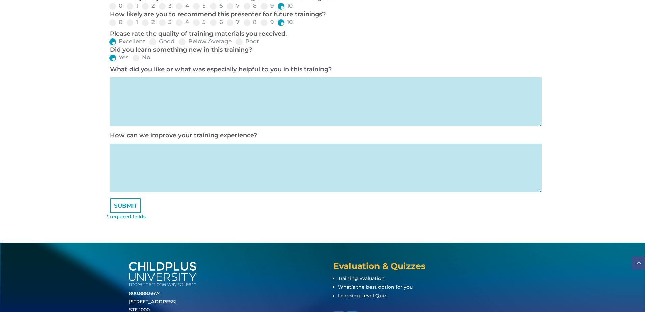 This screenshot has width=645, height=312. Describe the element at coordinates (221, 69) in the screenshot. I see `label: What did you like or what was especially helpful to you in this training?` at that location.